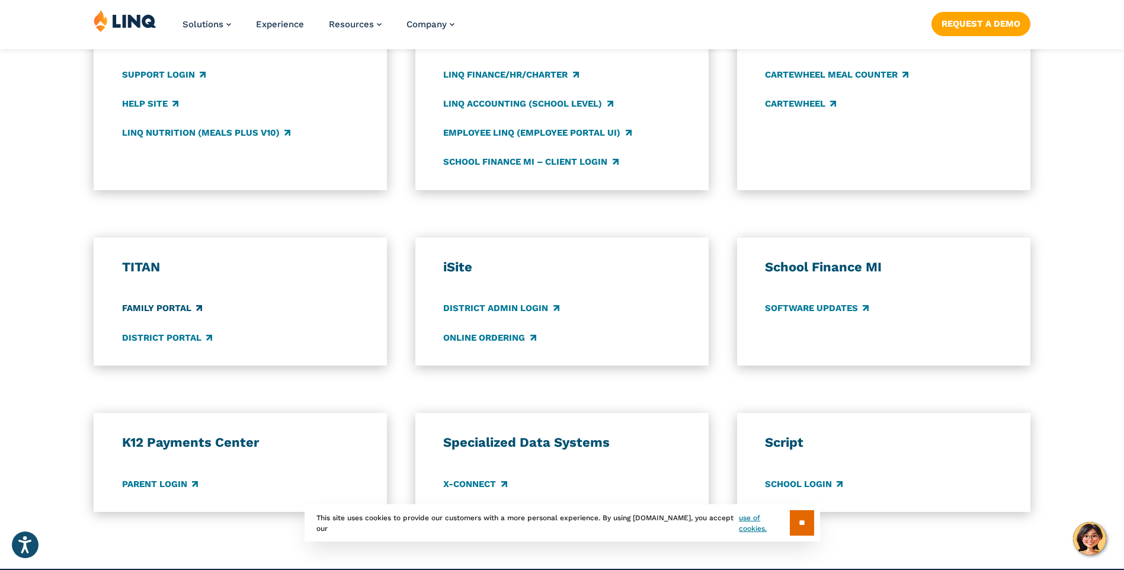 The height and width of the screenshot is (570, 1124). I want to click on a: Support Login, so click(164, 75).